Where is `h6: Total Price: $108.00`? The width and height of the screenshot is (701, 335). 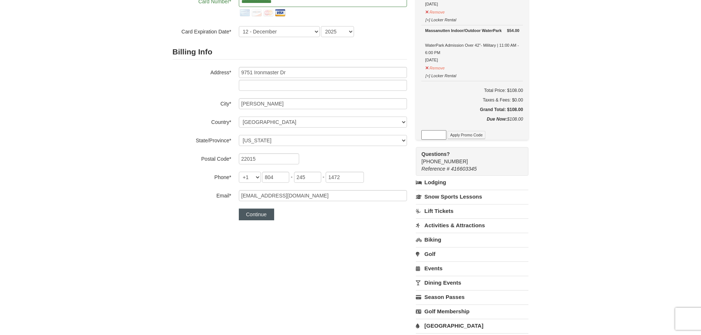
h6: Total Price: $108.00 is located at coordinates (472, 91).